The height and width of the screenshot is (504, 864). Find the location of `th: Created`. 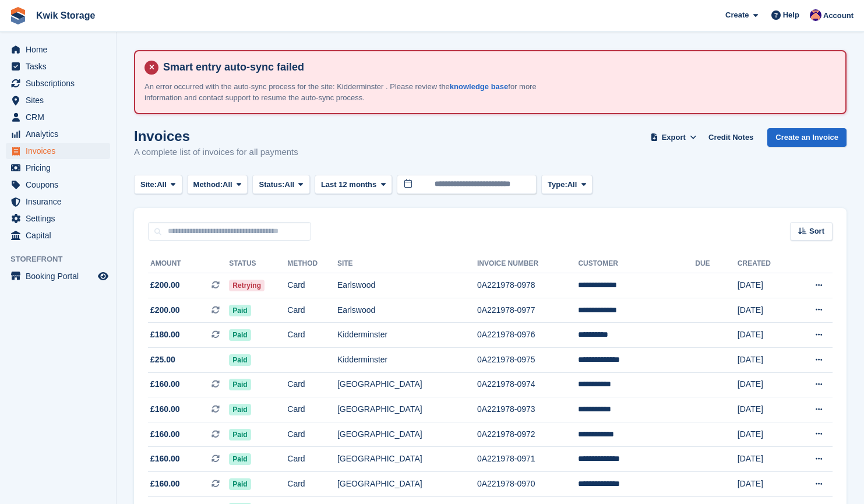

th: Created is located at coordinates (765, 264).